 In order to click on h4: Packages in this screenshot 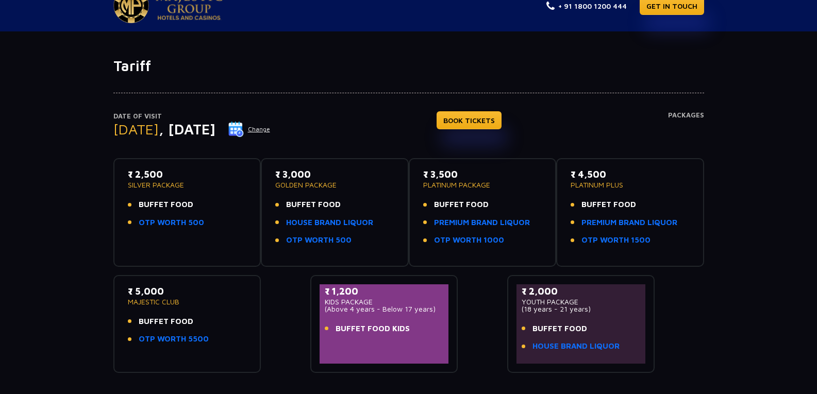, I will do `click(686, 130)`.